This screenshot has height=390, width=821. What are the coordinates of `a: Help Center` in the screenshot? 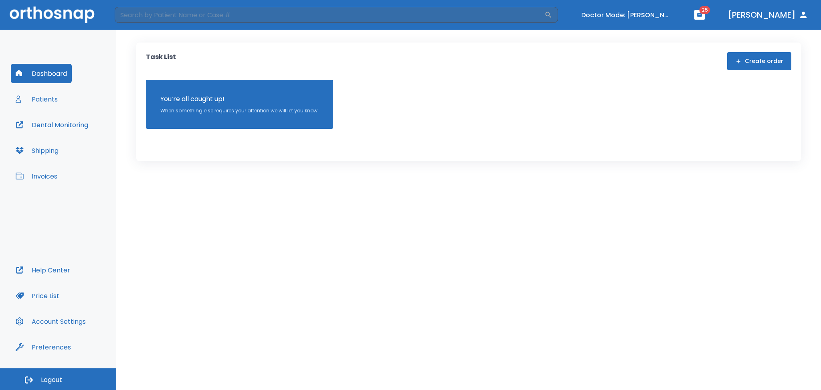 It's located at (43, 270).